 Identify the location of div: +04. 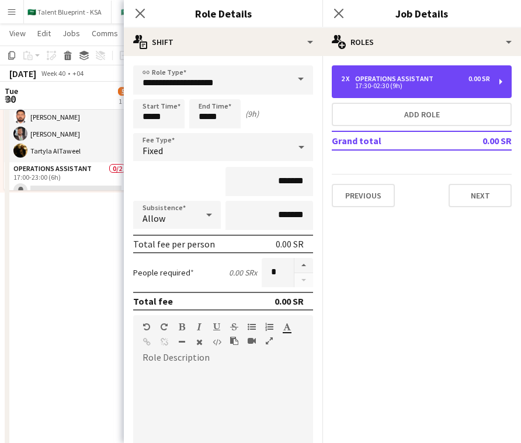
(78, 73).